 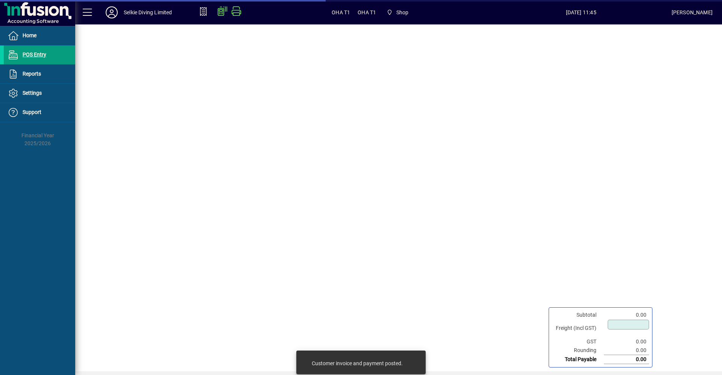 What do you see at coordinates (39, 93) in the screenshot?
I see `a: Settings` at bounding box center [39, 93].